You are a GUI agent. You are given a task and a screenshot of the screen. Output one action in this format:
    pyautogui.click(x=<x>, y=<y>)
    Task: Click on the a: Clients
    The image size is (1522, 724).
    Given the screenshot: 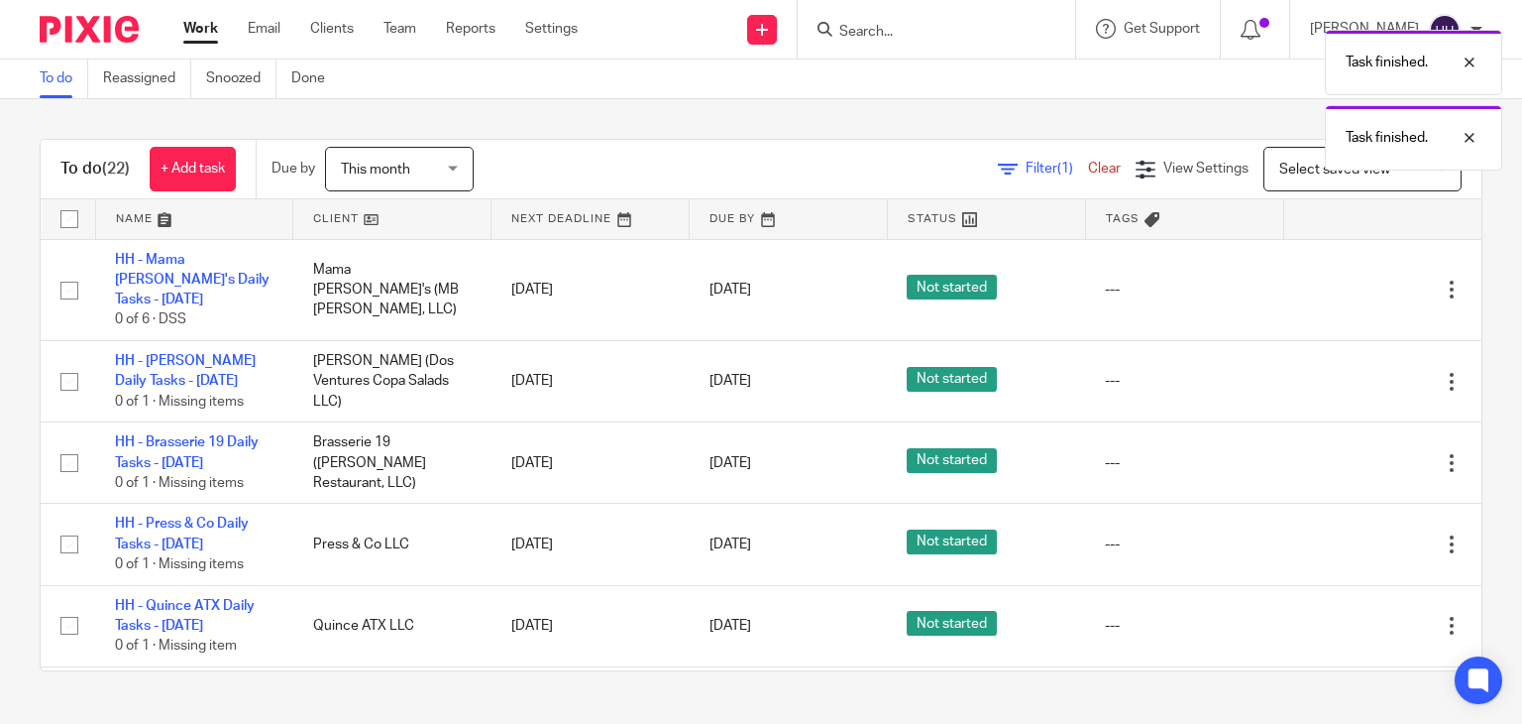 What is the action you would take?
    pyautogui.click(x=332, y=29)
    